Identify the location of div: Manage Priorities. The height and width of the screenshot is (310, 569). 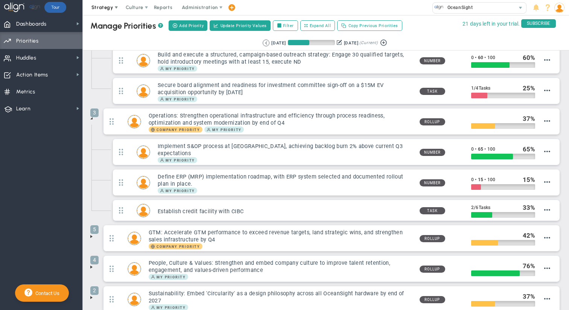
(126, 26).